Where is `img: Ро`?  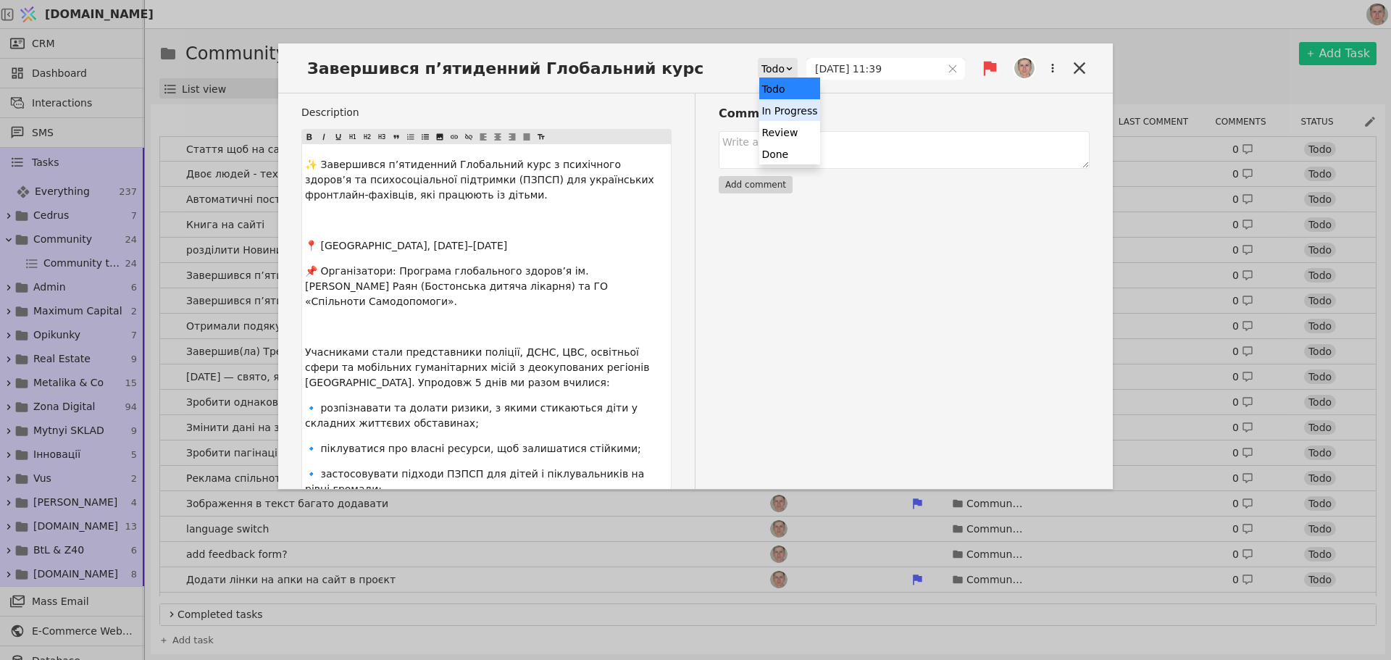 img: Ро is located at coordinates (1024, 68).